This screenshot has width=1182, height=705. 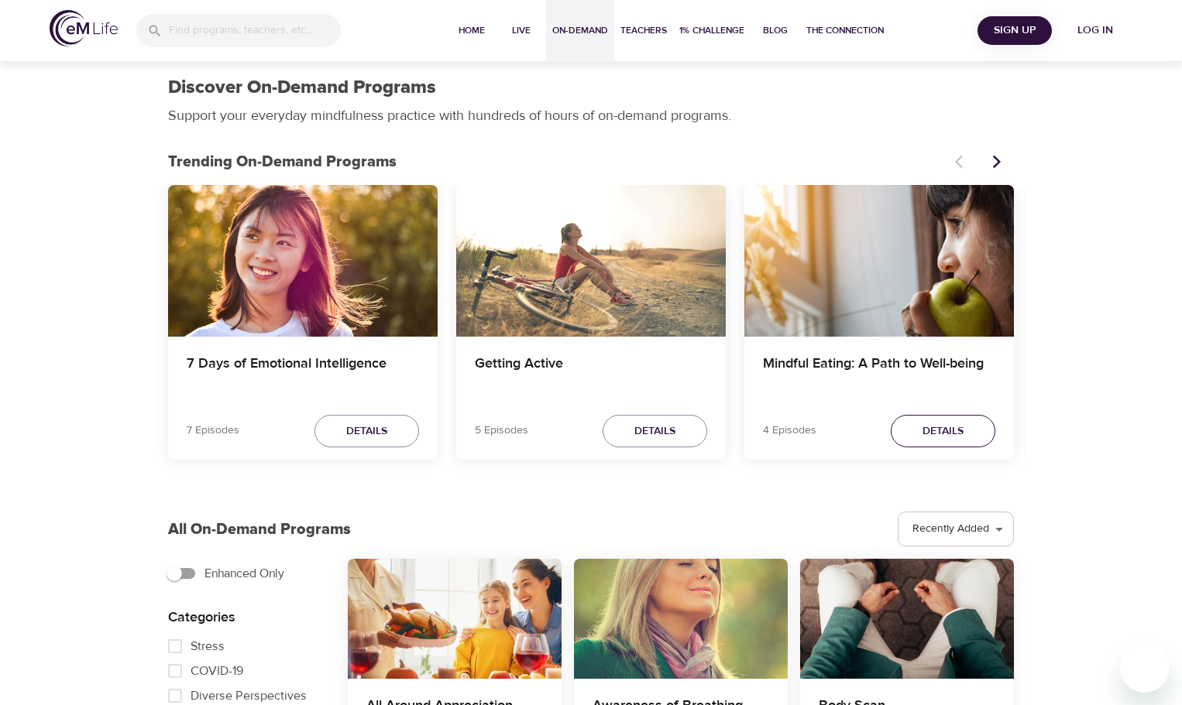 What do you see at coordinates (302, 87) in the screenshot?
I see `h1: Discover On-Demand Programs` at bounding box center [302, 87].